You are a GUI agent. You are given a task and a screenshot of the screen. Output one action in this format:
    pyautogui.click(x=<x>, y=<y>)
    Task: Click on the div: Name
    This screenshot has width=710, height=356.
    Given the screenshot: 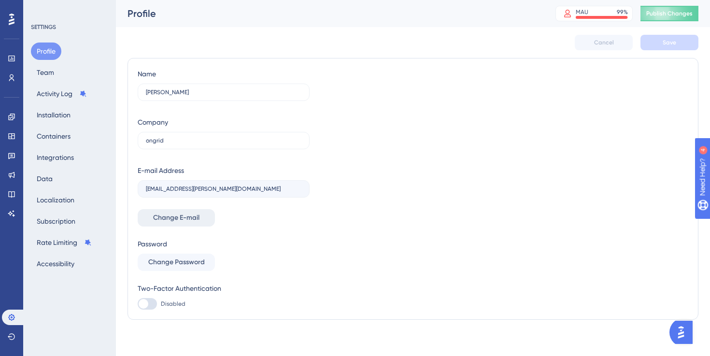 What is the action you would take?
    pyautogui.click(x=147, y=74)
    